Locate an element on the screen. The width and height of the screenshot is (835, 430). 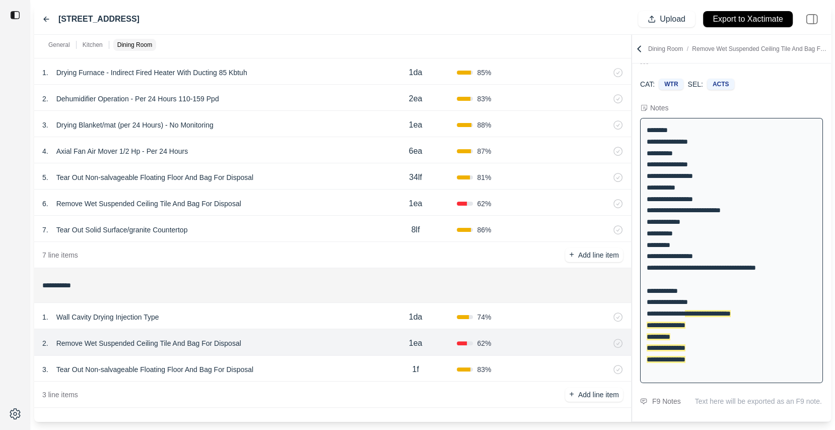
p: Drying Blanket/mat (per 24 Hours) - No Monitoring is located at coordinates (135, 125).